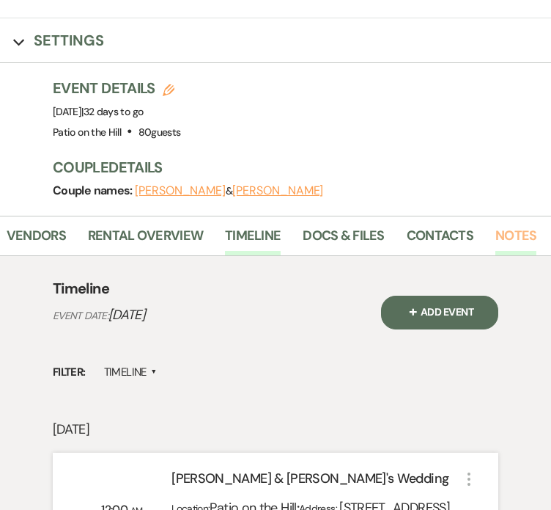  I want to click on h3: Event Details, so click(117, 88).